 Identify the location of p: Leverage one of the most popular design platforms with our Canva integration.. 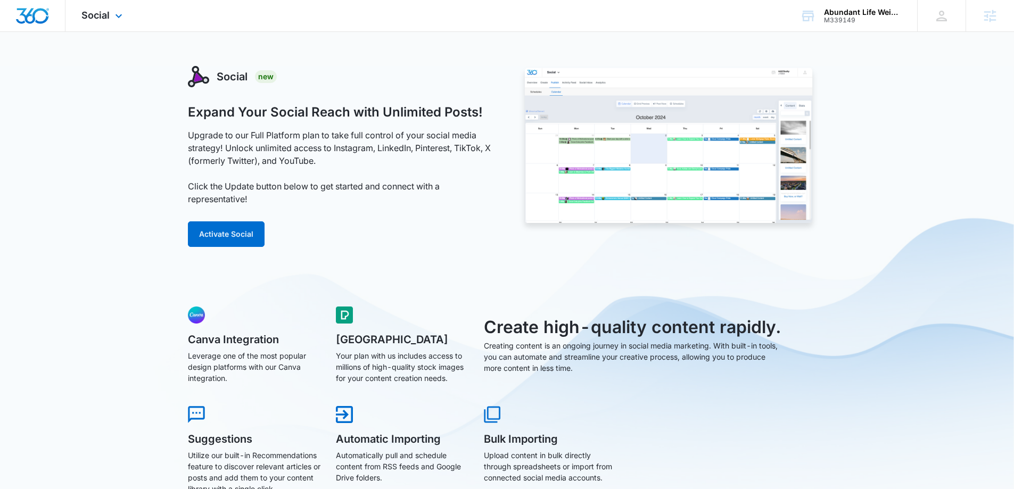
(254, 367).